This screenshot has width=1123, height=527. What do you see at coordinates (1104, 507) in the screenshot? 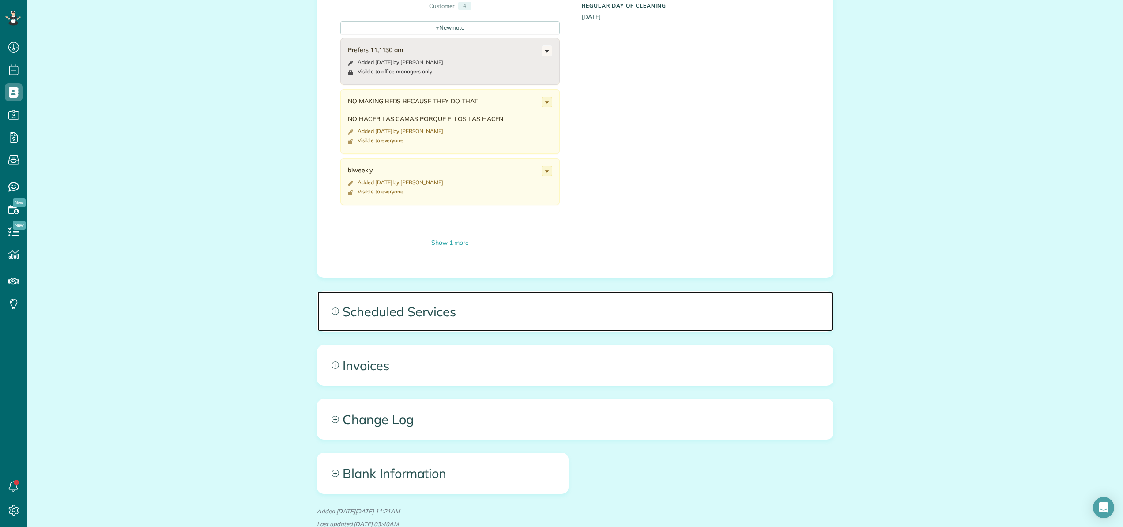
I see `div: Open Intercom Messenger` at bounding box center [1104, 507].